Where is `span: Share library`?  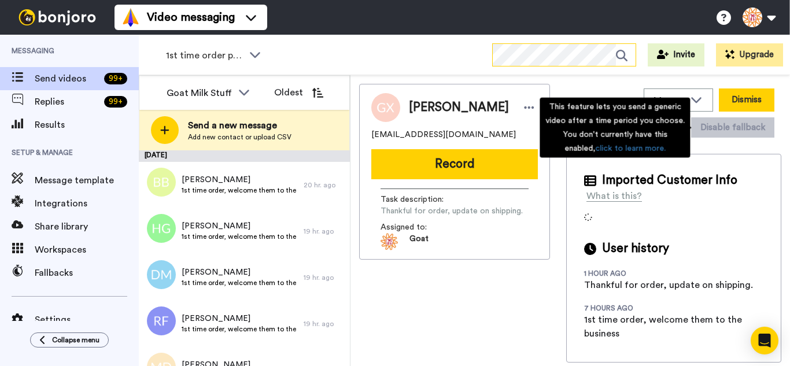
span: Share library is located at coordinates (87, 227).